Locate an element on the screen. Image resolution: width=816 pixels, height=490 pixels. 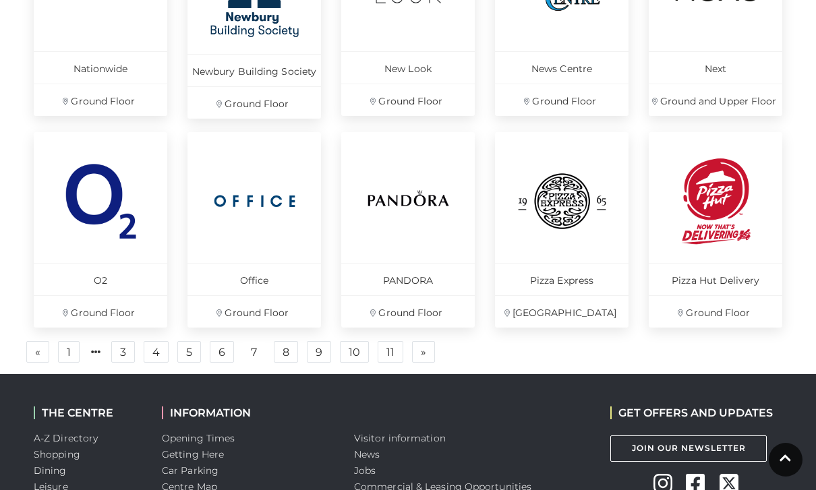
a: 10 is located at coordinates (354, 352).